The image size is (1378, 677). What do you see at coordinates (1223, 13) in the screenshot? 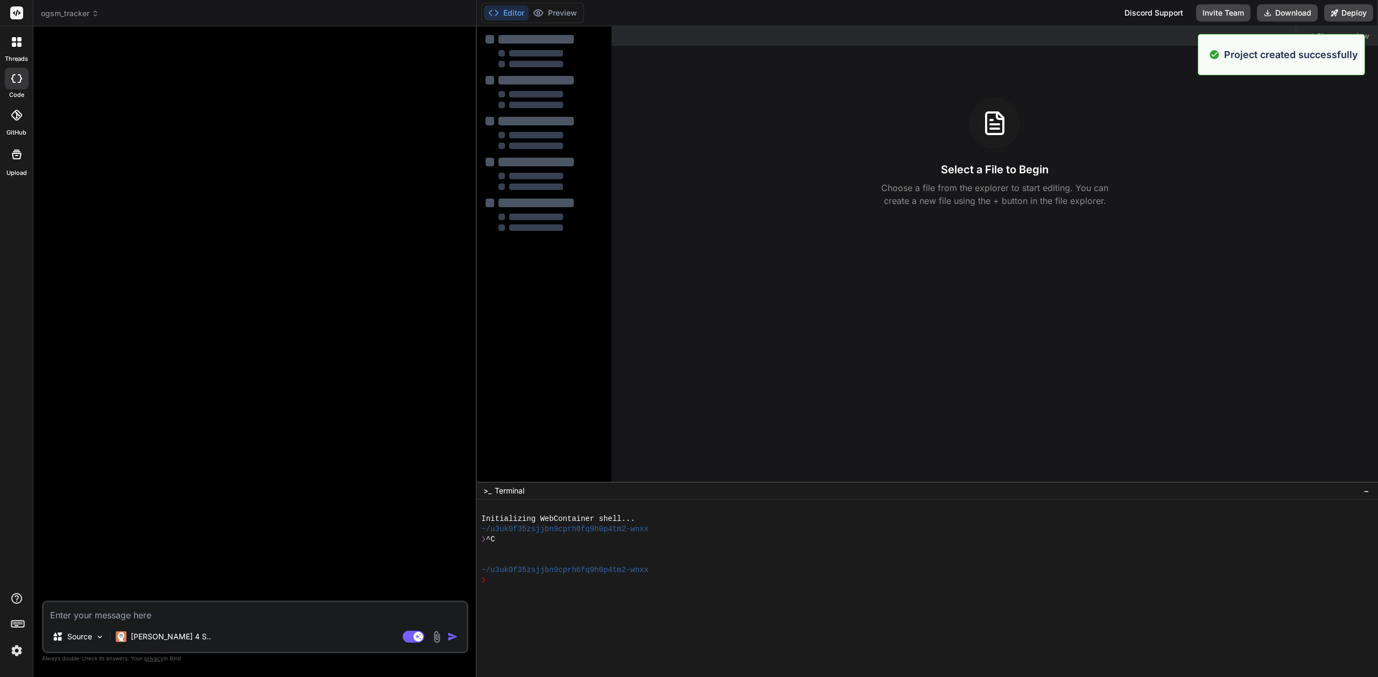
I see `button: Invite Team` at bounding box center [1223, 13].